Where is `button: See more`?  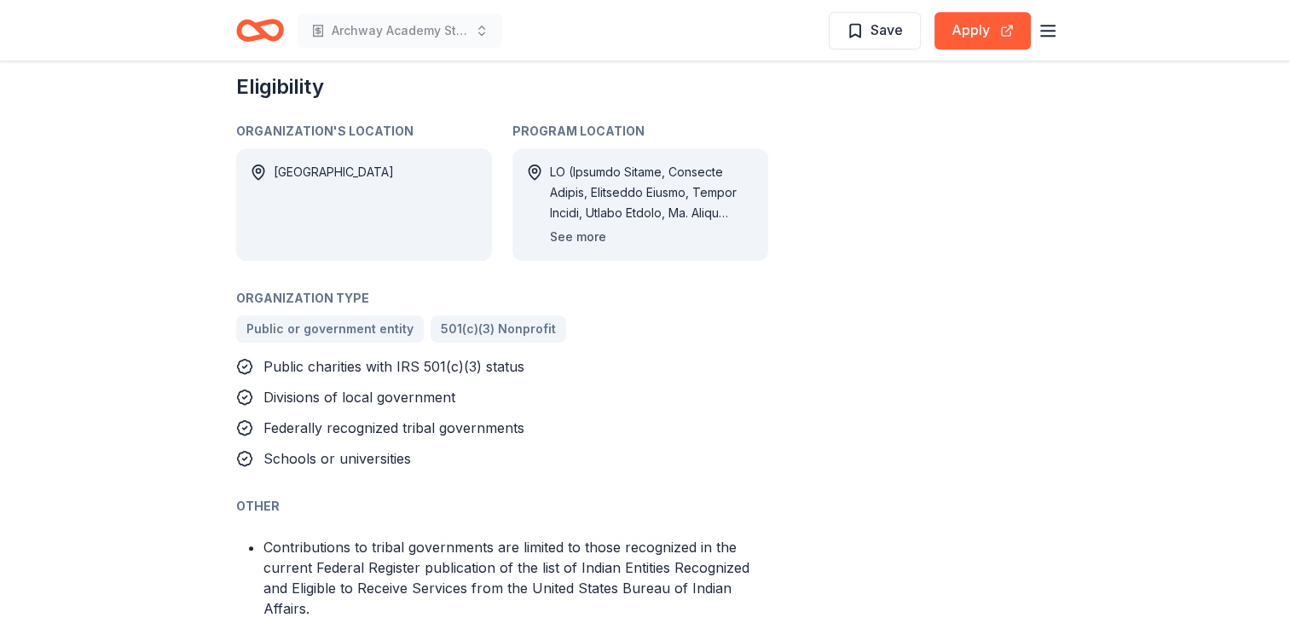
button: See more is located at coordinates (578, 237).